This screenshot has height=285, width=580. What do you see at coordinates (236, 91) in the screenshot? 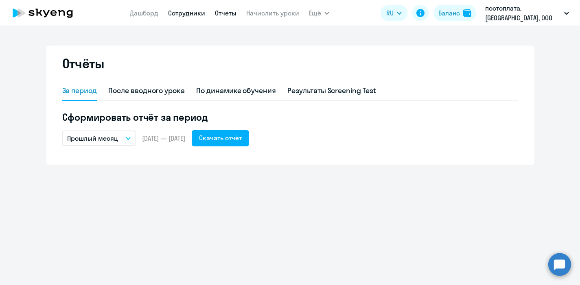
I see `div: По динамике обучения` at bounding box center [236, 91].